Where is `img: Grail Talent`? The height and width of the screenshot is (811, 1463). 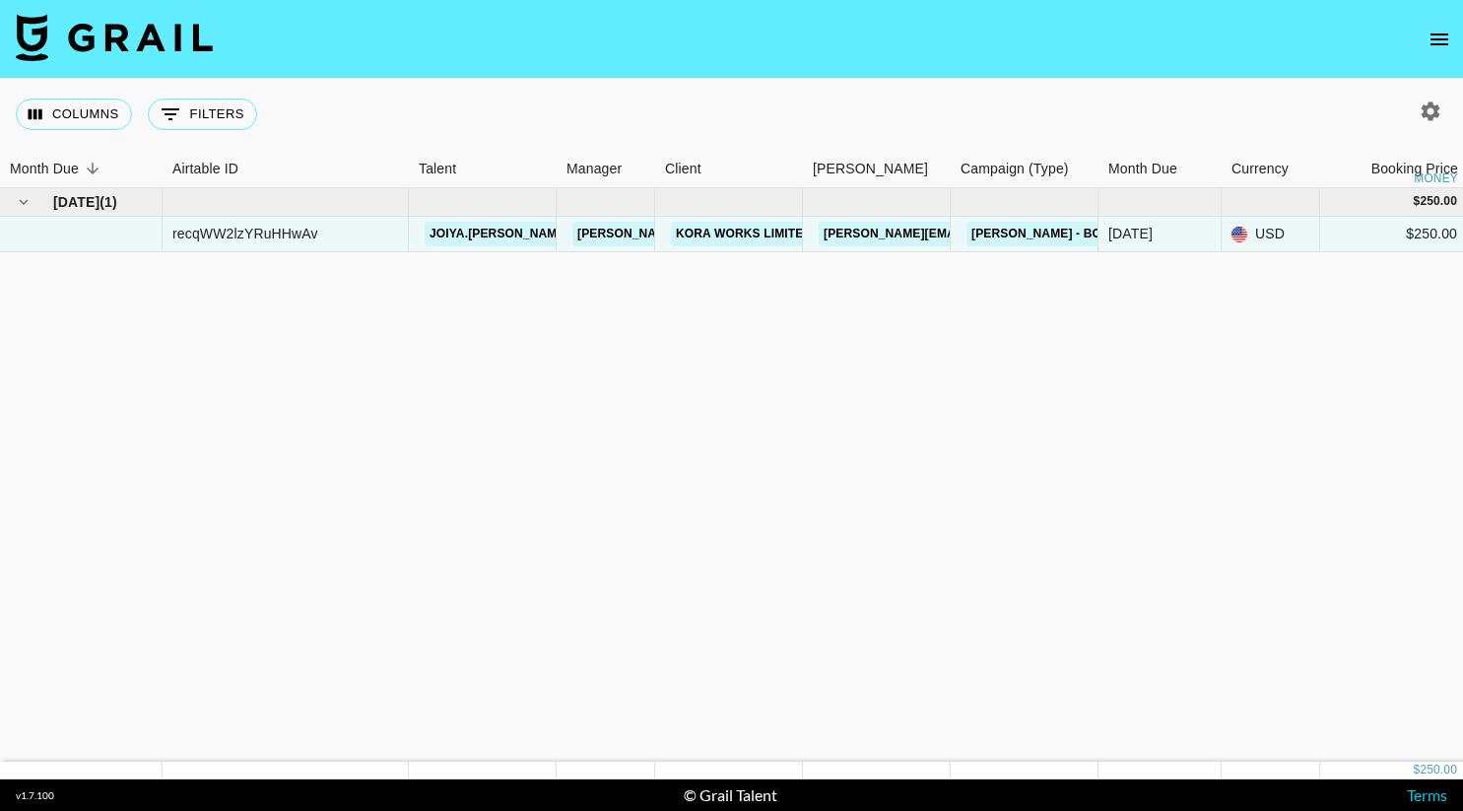
img: Grail Talent is located at coordinates (114, 37).